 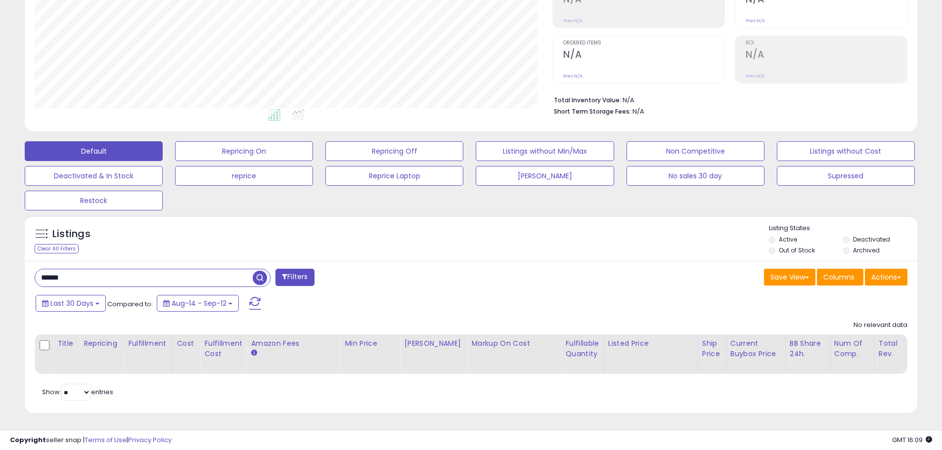 I want to click on button: Reprice Laptop, so click(x=394, y=176).